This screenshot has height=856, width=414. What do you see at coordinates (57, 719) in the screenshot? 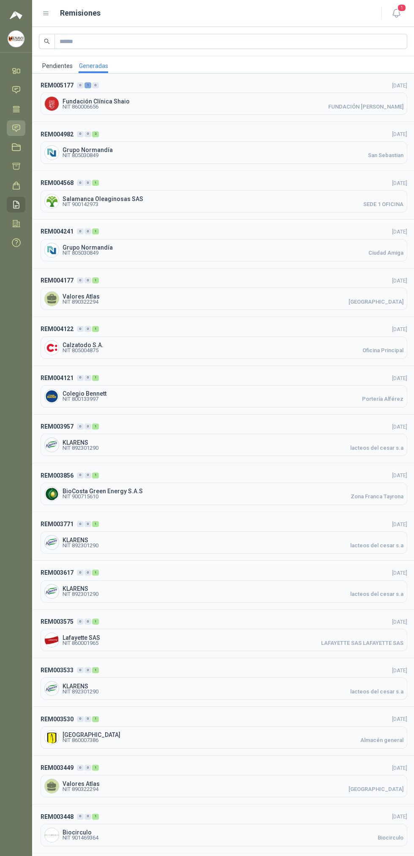
I see `span: REM003530` at bounding box center [57, 719].